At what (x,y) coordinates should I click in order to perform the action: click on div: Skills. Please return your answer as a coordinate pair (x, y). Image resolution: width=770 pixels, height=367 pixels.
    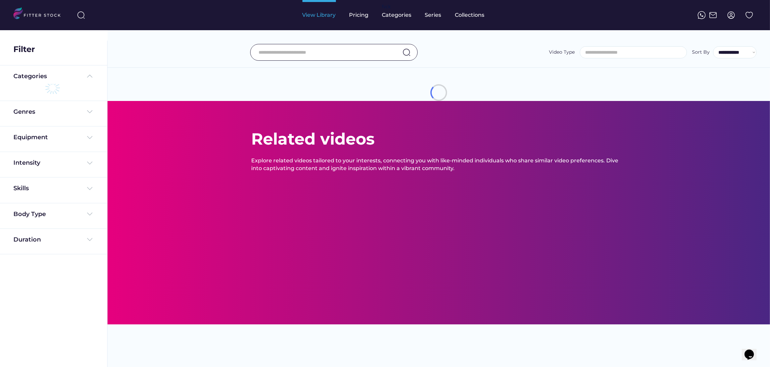
    Looking at the image, I should click on (22, 188).